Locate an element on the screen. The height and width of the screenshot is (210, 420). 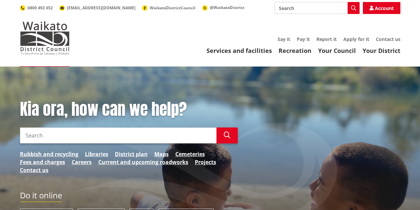
a: 0800 492 452 is located at coordinates (36, 8).